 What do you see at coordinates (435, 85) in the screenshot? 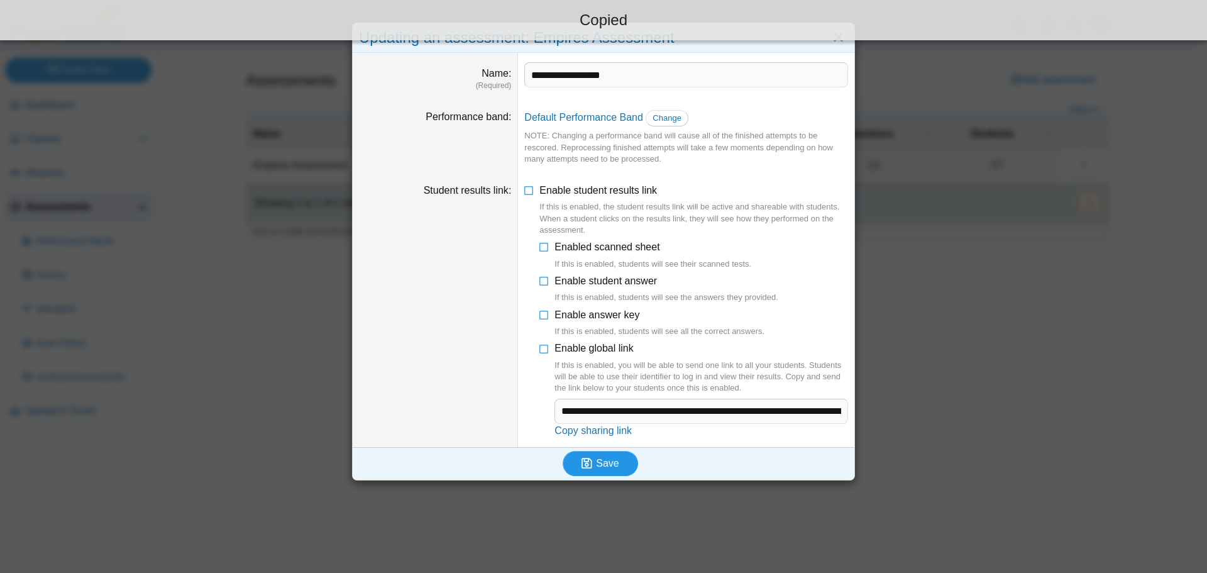
I see `dfn: (Required)` at bounding box center [435, 85].